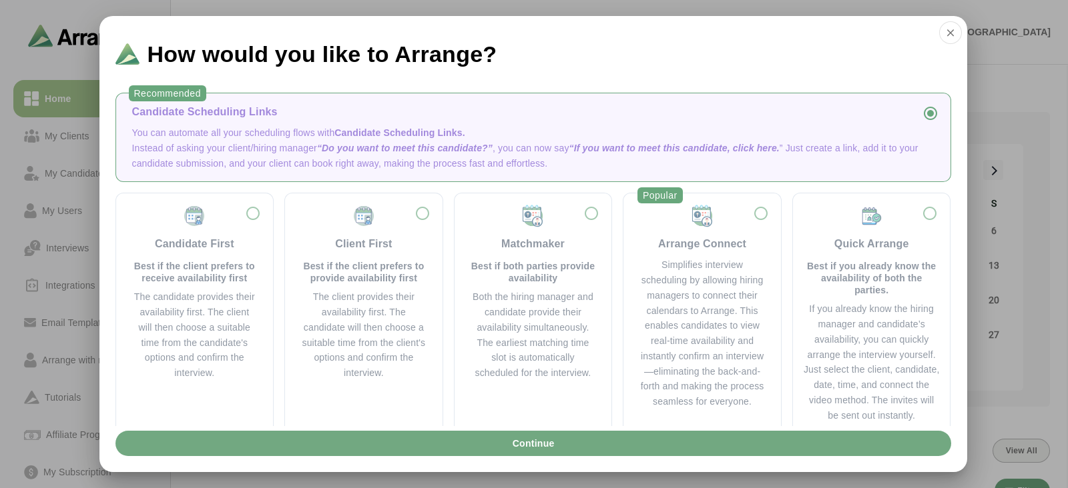  Describe the element at coordinates (194, 244) in the screenshot. I see `div: Candidate First` at that location.